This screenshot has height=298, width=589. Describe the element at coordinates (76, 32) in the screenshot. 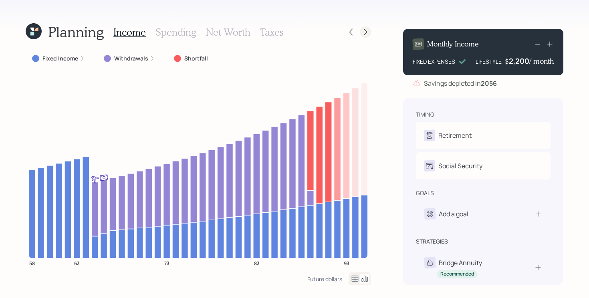

I see `h1: Planning` at that location.